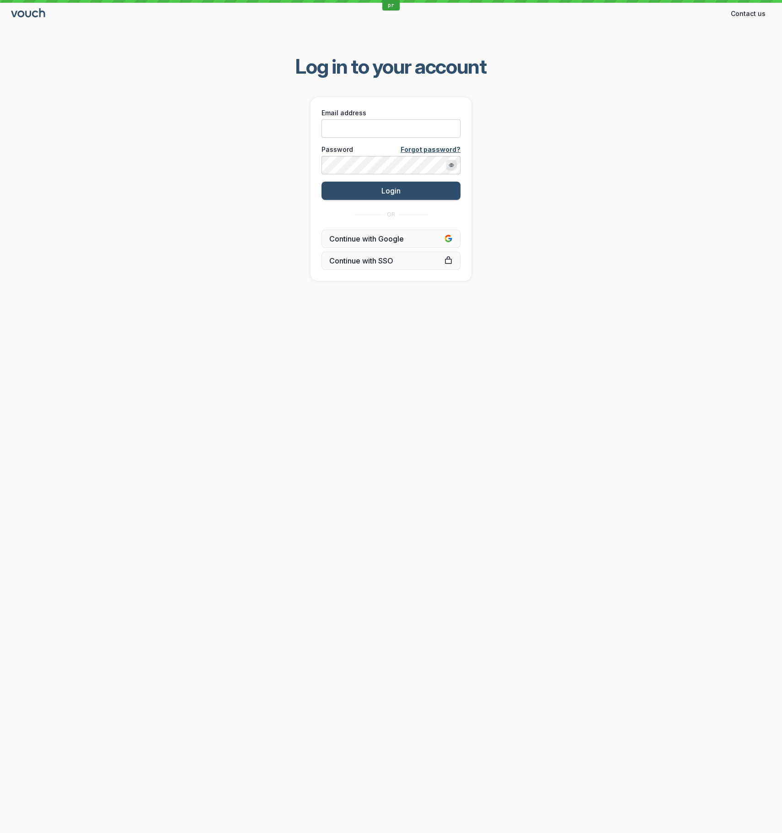 Image resolution: width=782 pixels, height=833 pixels. What do you see at coordinates (391, 191) in the screenshot?
I see `button: Login` at bounding box center [391, 191].